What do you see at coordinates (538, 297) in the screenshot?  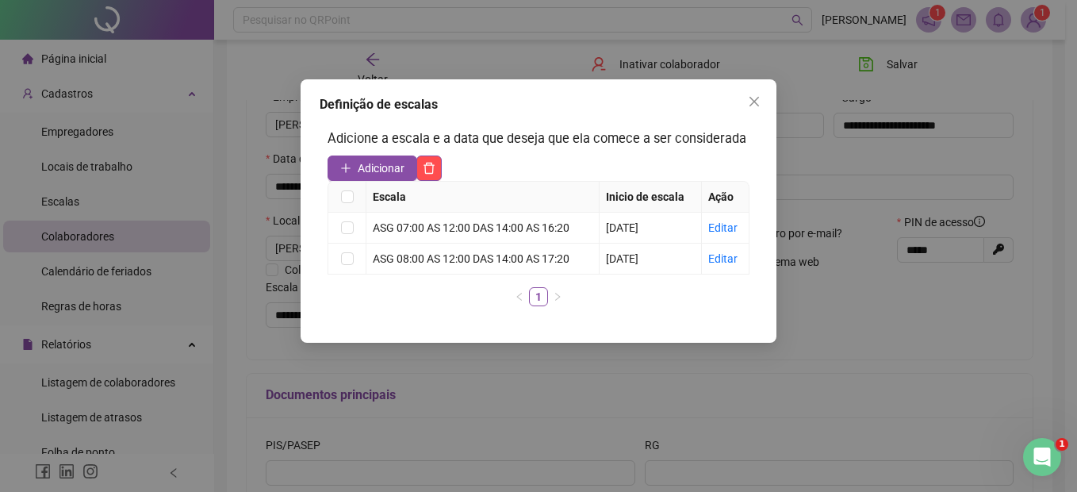 I see `a: 1` at bounding box center [538, 297].